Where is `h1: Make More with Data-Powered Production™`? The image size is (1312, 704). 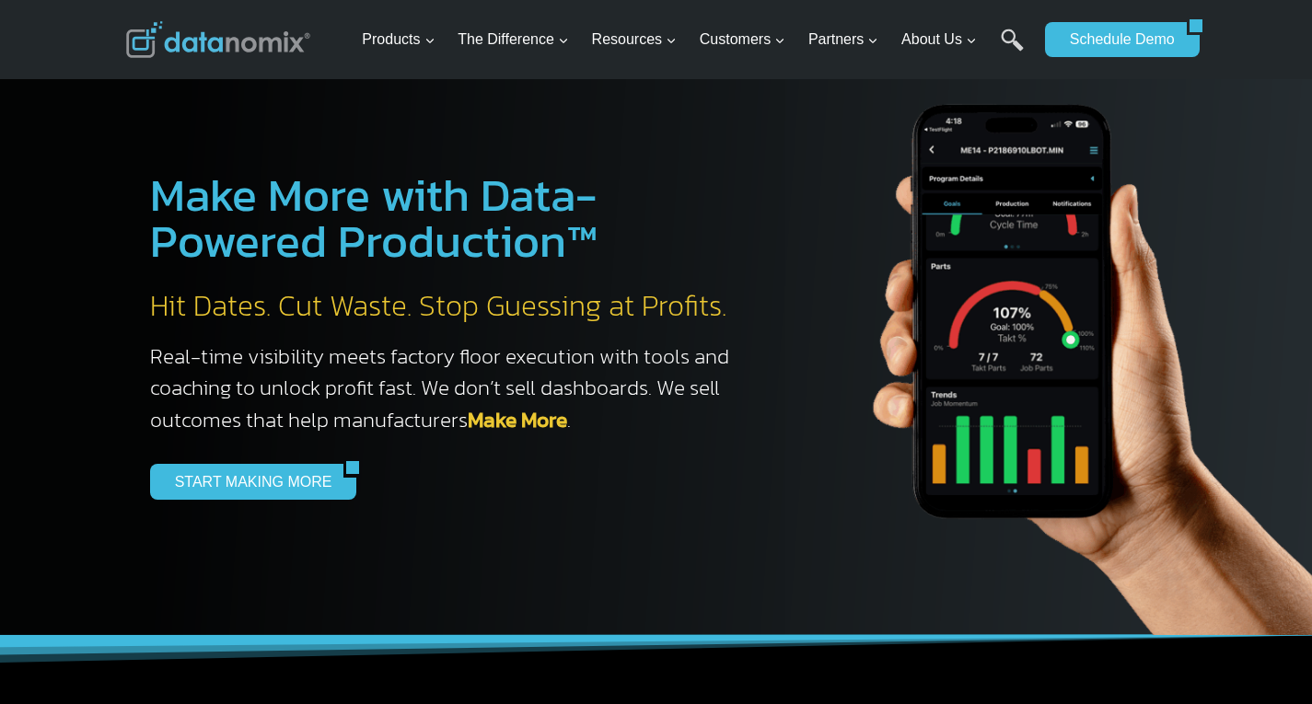
h1: Make More with Data-Powered Production™ is located at coordinates (449, 218).